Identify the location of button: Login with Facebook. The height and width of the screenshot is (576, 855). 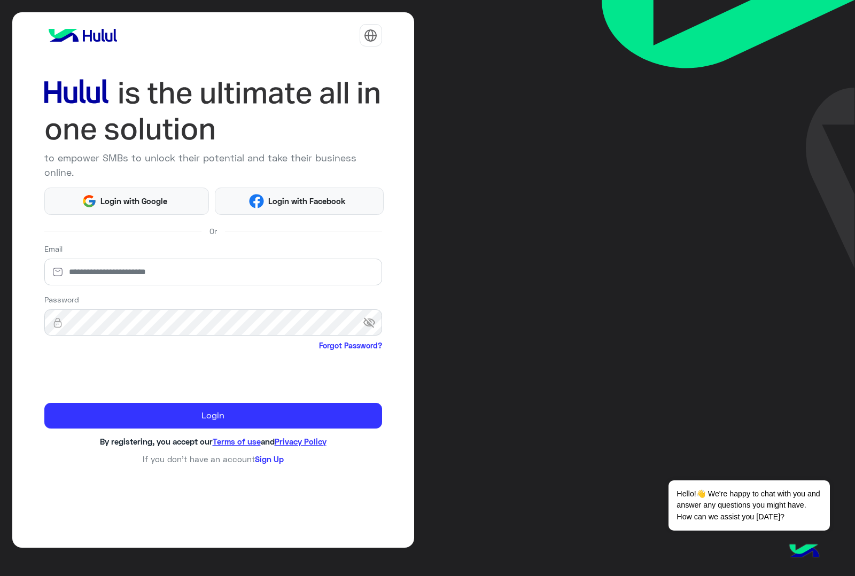
(299, 201).